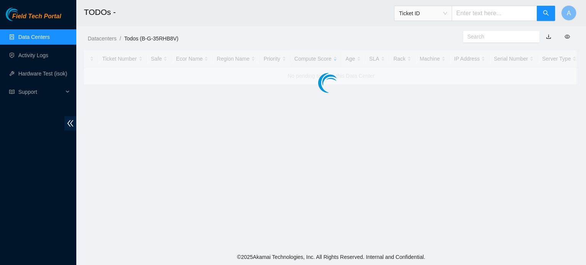  Describe the element at coordinates (22, 14) in the screenshot. I see `img: Akamai Technologies` at that location.